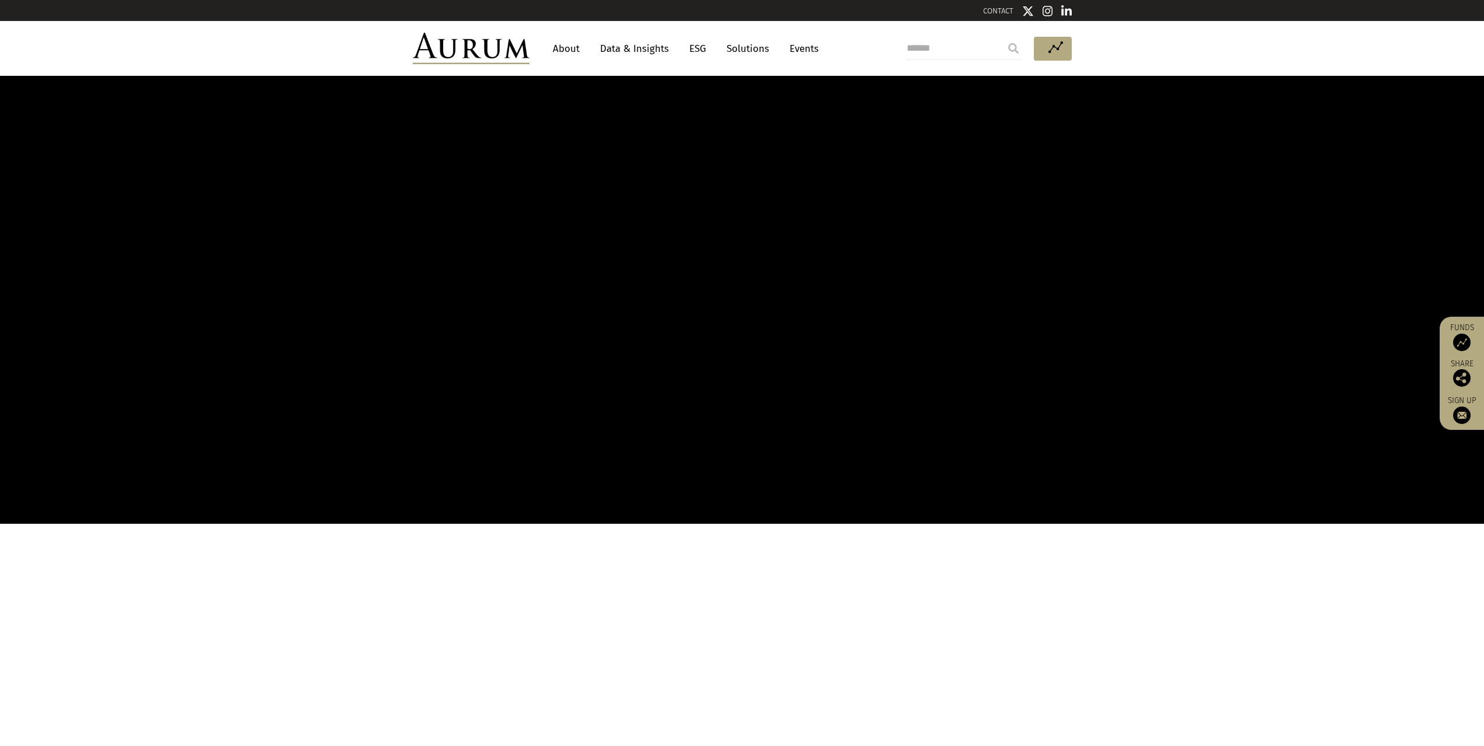 The image size is (1484, 746). Describe the element at coordinates (1462, 415) in the screenshot. I see `img: Sign up to our newsletter` at that location.